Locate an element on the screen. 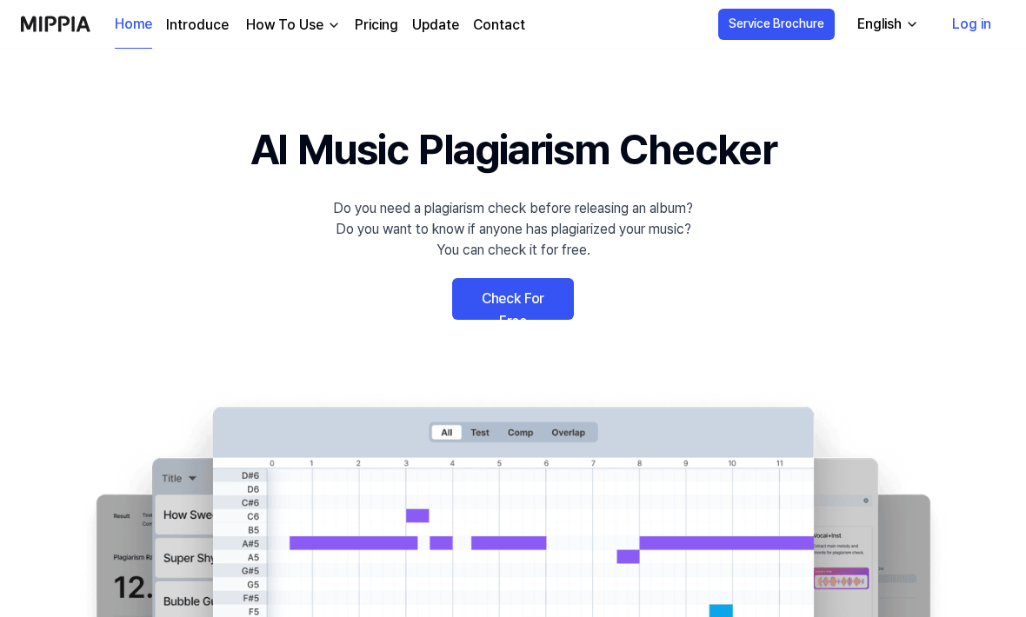  img: down is located at coordinates (334, 25).